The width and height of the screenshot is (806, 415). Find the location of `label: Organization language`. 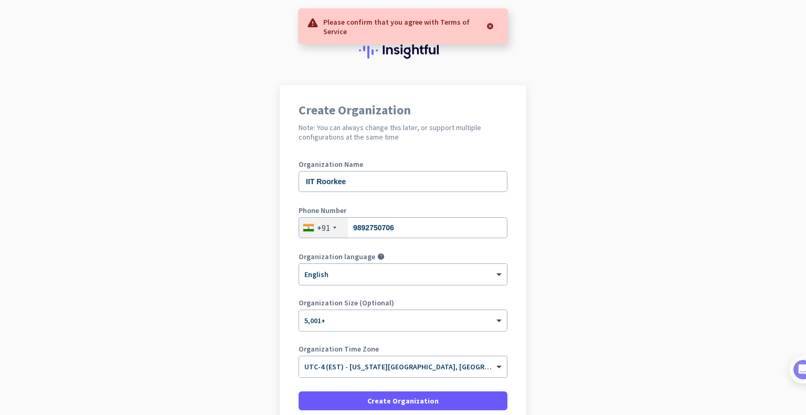

label: Organization language is located at coordinates (337, 257).